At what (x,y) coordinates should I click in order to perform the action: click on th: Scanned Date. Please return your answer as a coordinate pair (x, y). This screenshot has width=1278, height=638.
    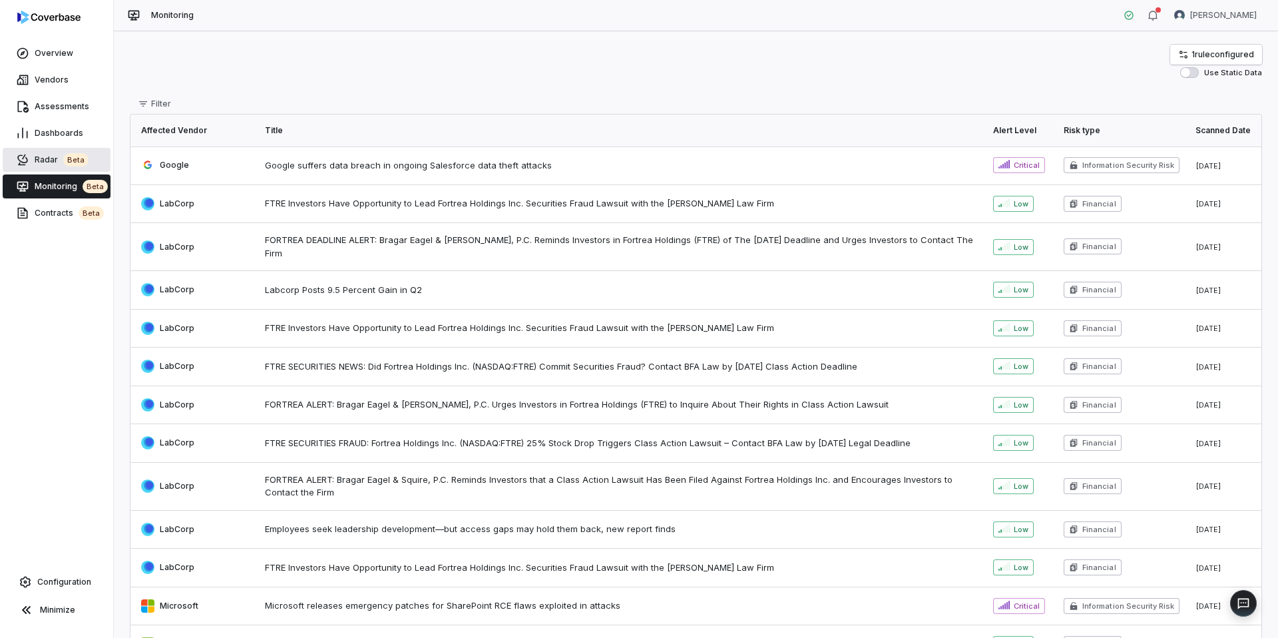
    Looking at the image, I should click on (1224, 130).